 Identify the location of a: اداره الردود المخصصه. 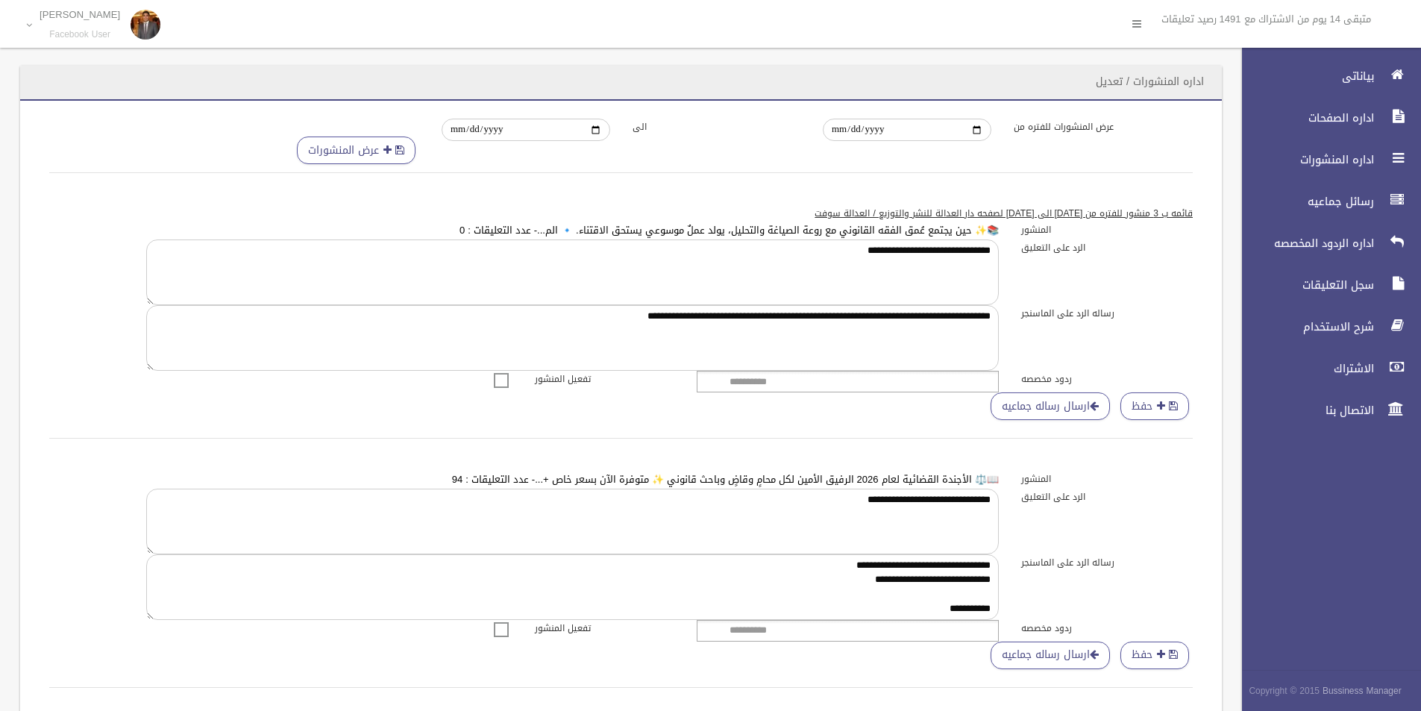
(1325, 243).